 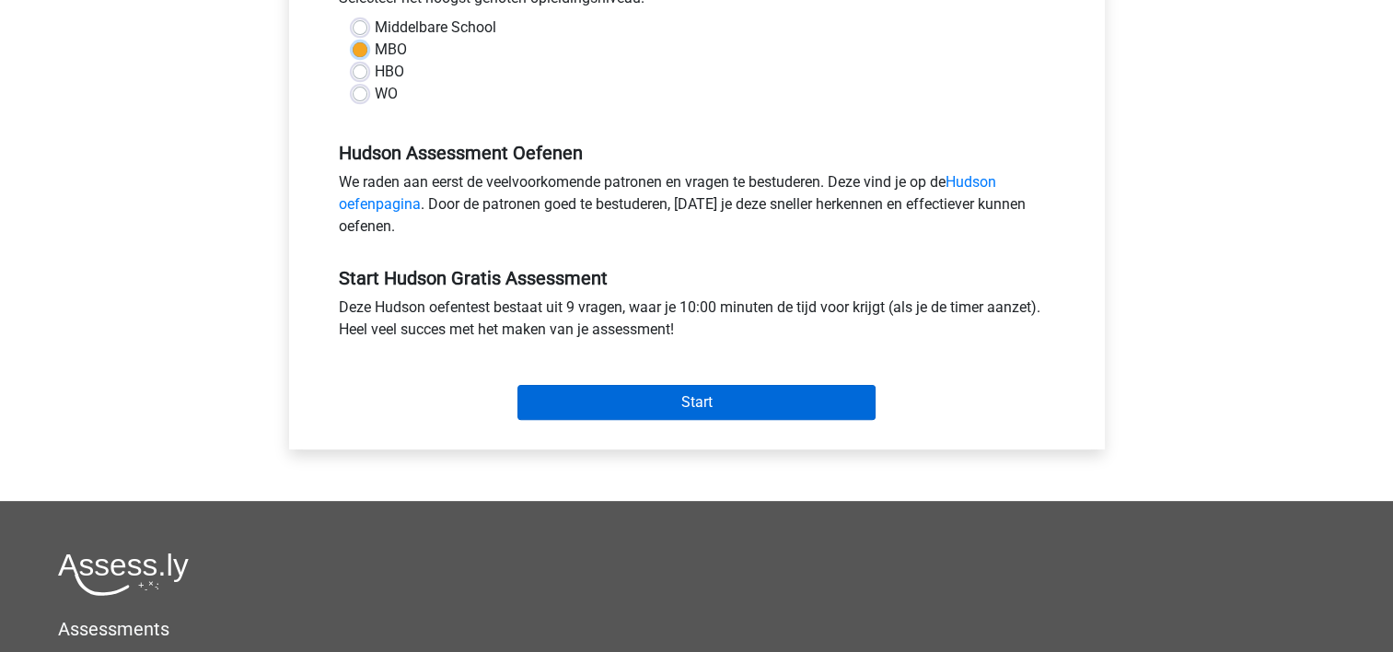 I want to click on img: Assessly logo, so click(x=123, y=574).